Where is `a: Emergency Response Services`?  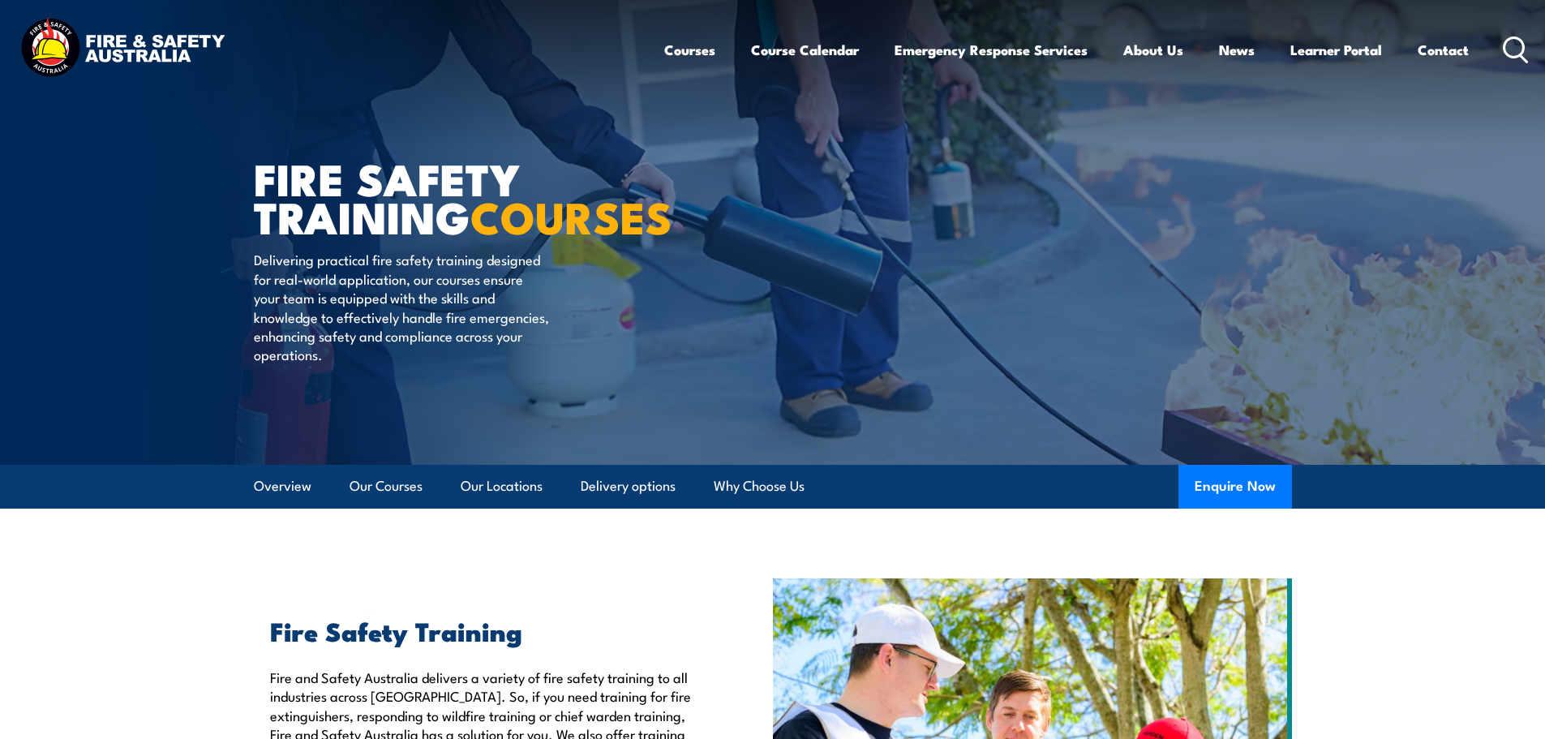
a: Emergency Response Services is located at coordinates (991, 49).